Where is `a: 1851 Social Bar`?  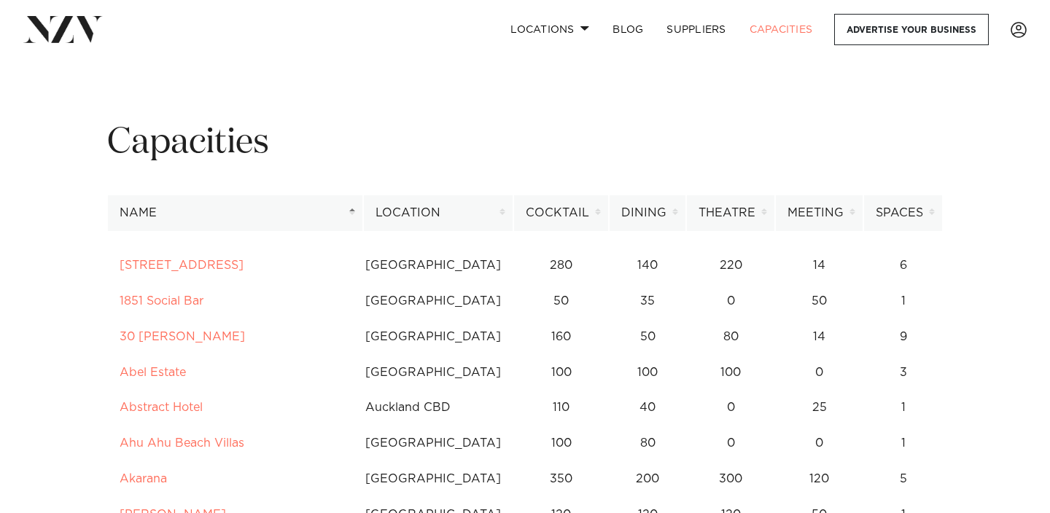 a: 1851 Social Bar is located at coordinates (161, 301).